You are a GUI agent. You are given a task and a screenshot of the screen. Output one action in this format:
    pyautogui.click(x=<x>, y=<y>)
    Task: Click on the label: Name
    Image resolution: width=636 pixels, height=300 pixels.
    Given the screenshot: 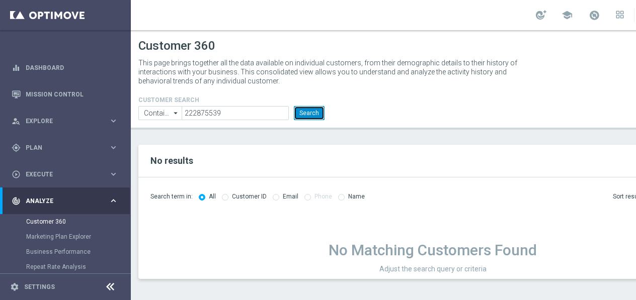 What is the action you would take?
    pyautogui.click(x=356, y=197)
    